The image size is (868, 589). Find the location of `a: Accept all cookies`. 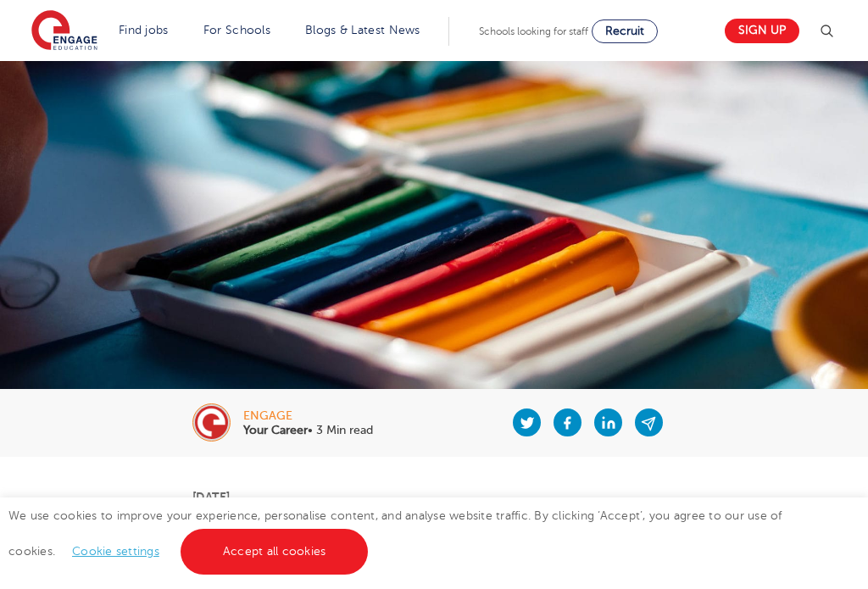

a: Accept all cookies is located at coordinates (275, 552).